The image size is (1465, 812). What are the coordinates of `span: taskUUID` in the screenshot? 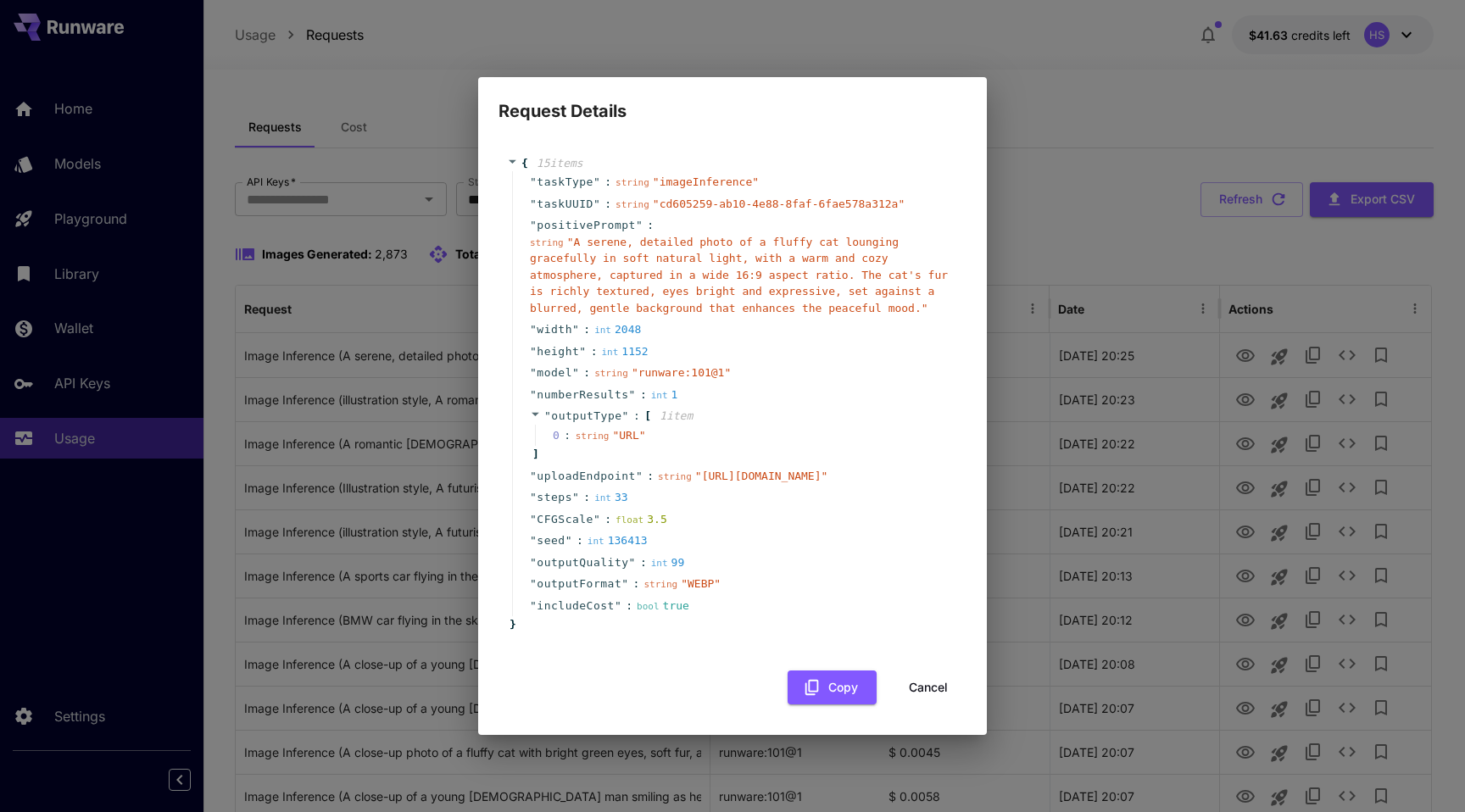 It's located at (564, 204).